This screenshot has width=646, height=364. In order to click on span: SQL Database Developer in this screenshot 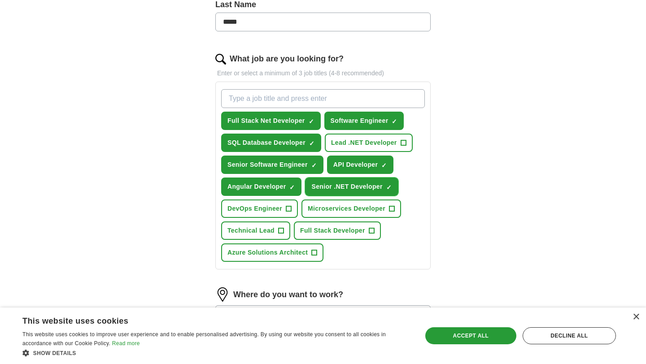, I will do `click(266, 143)`.